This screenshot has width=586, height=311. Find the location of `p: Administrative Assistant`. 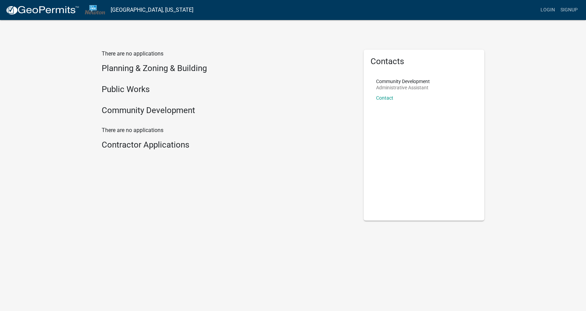

p: Administrative Assistant is located at coordinates (403, 87).